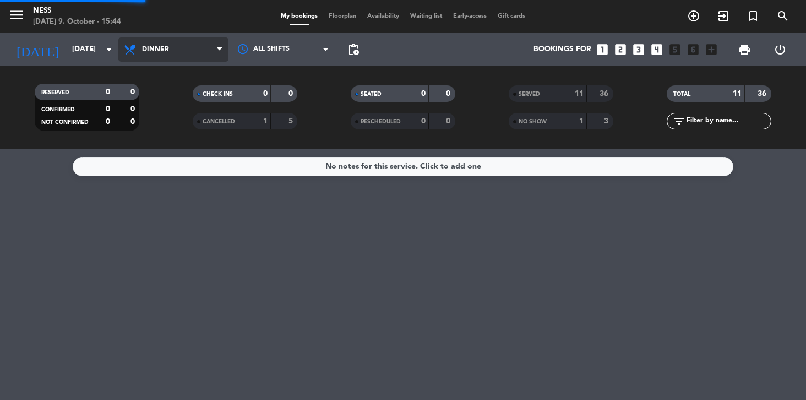 This screenshot has width=806, height=400. Describe the element at coordinates (728, 121) in the screenshot. I see `input: Filter by name...` at that location.